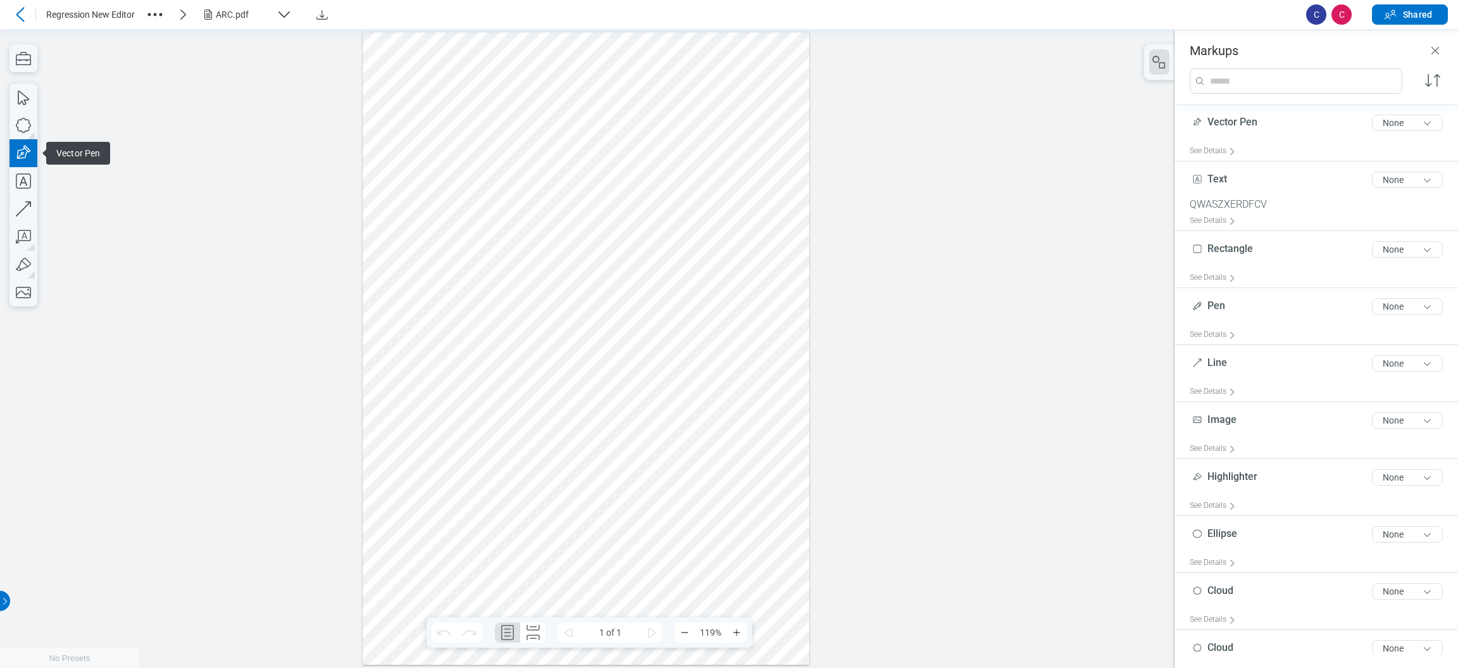 This screenshot has height=668, width=1458. Describe the element at coordinates (1435, 51) in the screenshot. I see `button: Close` at that location.